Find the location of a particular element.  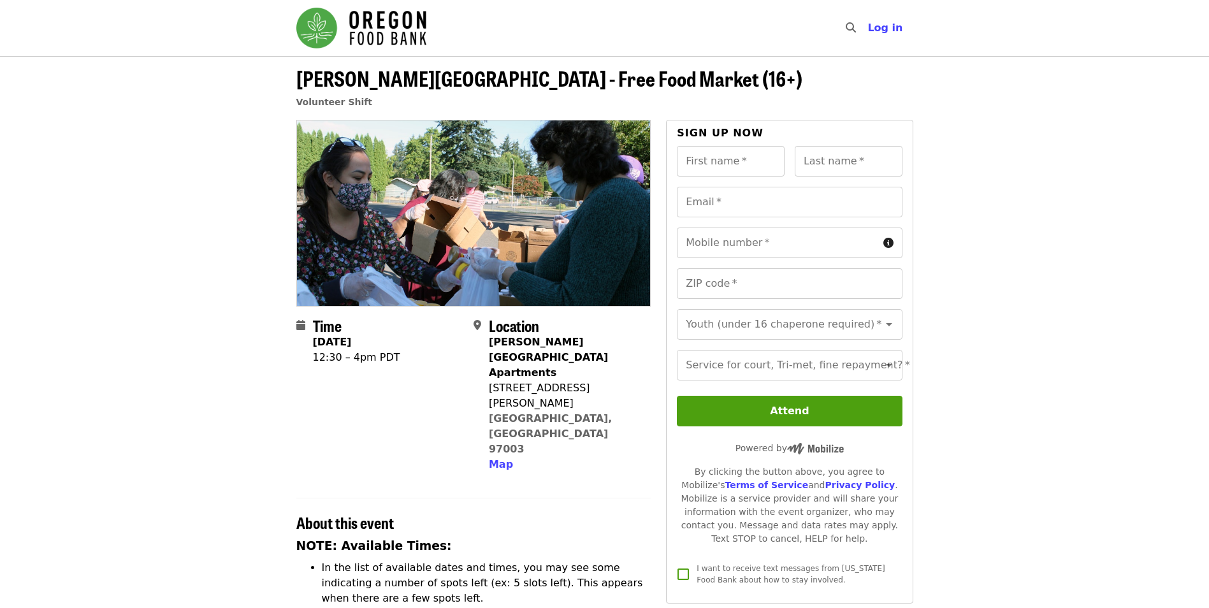

a: Volunteer Shift is located at coordinates (335, 102).